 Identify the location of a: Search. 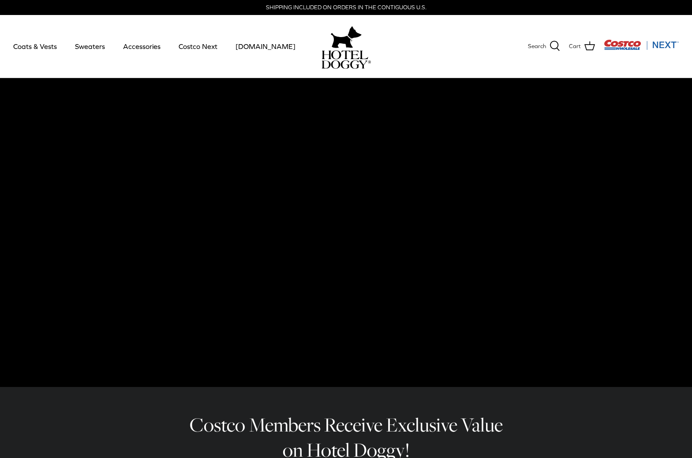
(544, 46).